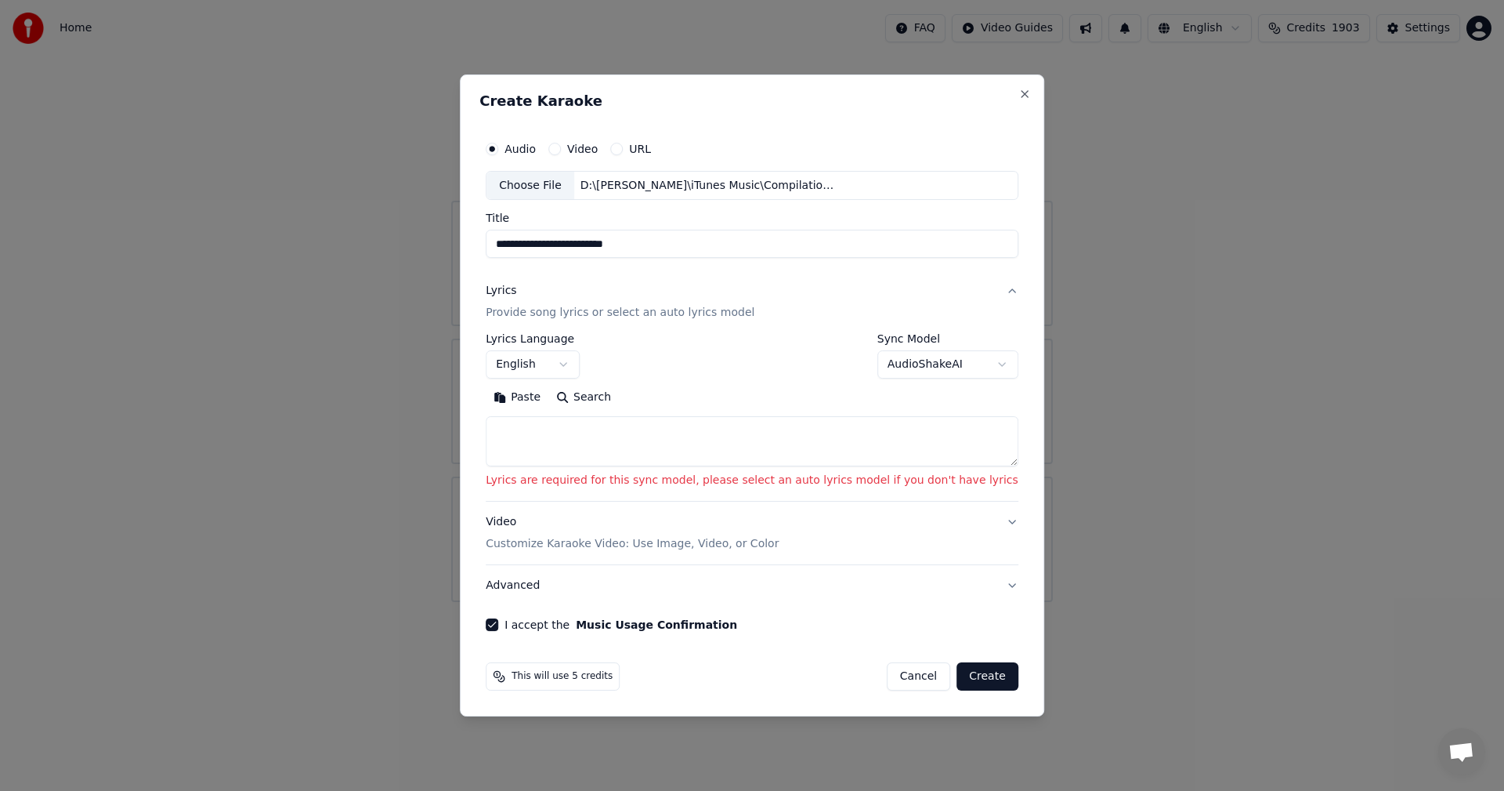 The width and height of the screenshot is (1504, 791). I want to click on div: LyricsProvide song lyrics or select an auto lyrics model, so click(752, 418).